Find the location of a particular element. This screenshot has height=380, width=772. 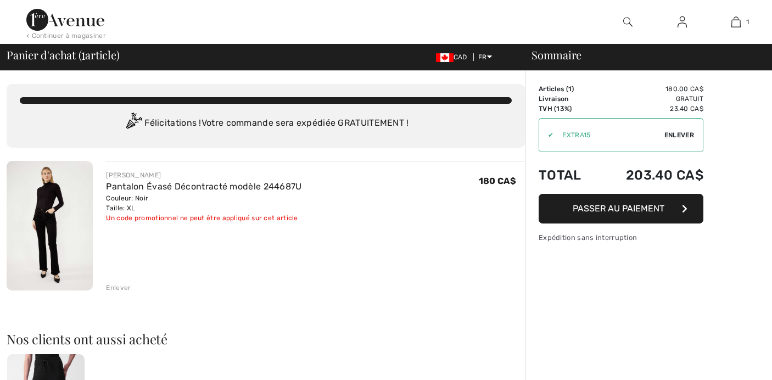

img: recherche is located at coordinates (628, 22).